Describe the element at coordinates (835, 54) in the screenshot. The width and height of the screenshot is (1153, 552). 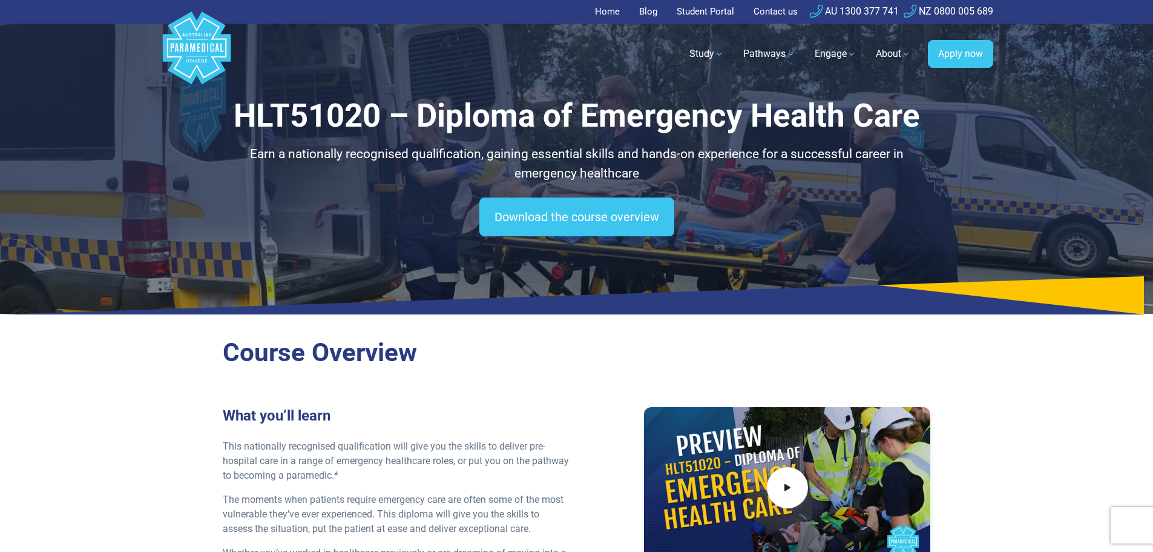
I see `a: Engage` at that location.